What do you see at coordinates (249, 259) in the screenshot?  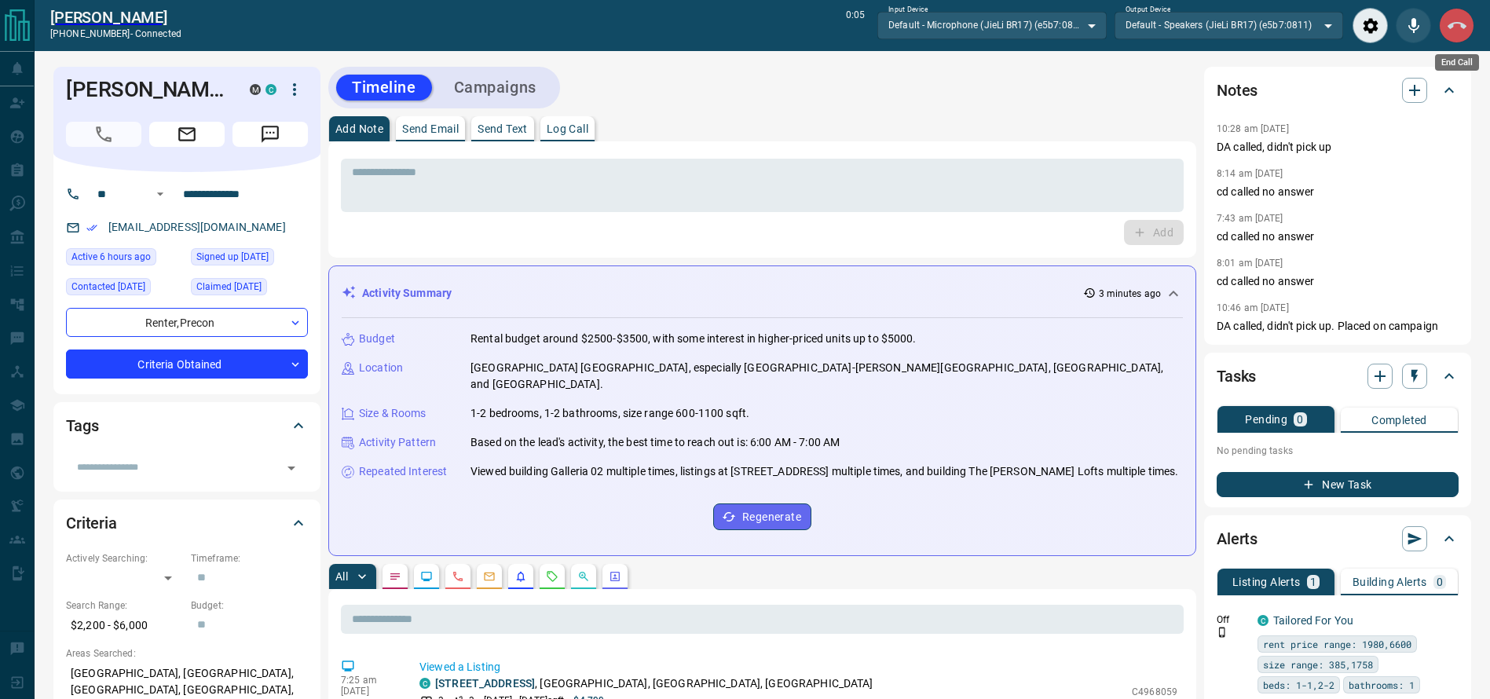 I see `div: Fri Jul 02 2021` at bounding box center [249, 259].